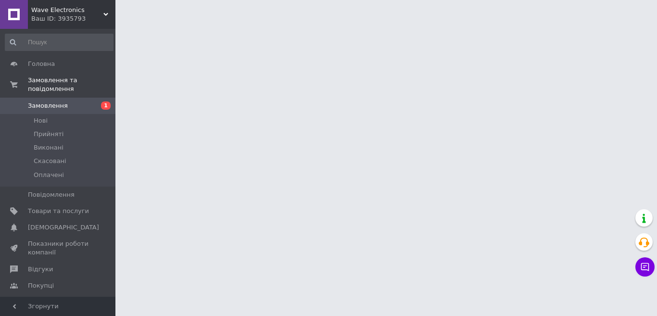  What do you see at coordinates (48, 106) in the screenshot?
I see `span: Замовлення` at bounding box center [48, 106].